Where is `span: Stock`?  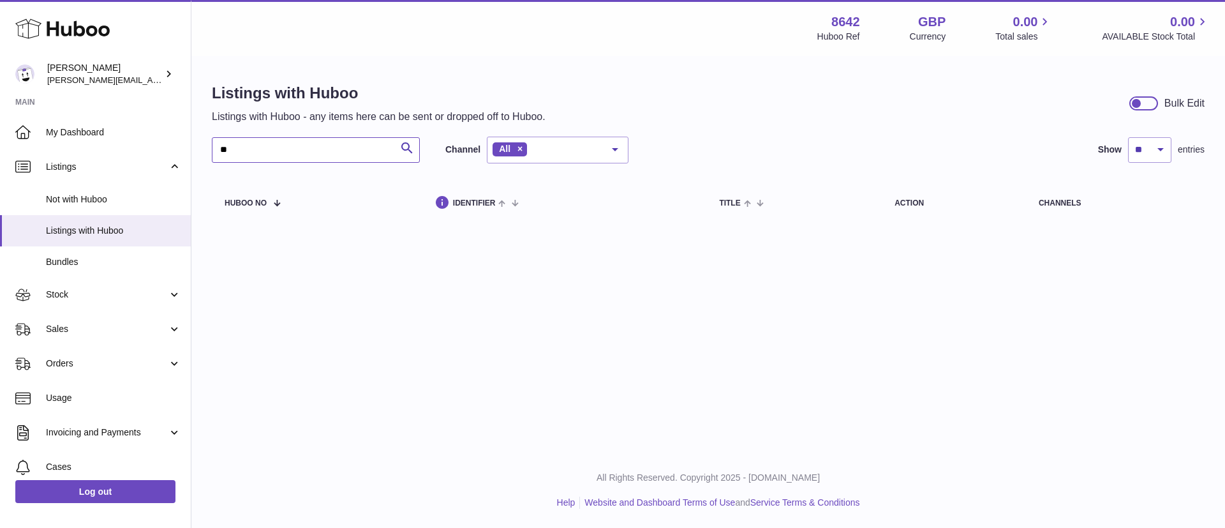 span: Stock is located at coordinates (107, 294).